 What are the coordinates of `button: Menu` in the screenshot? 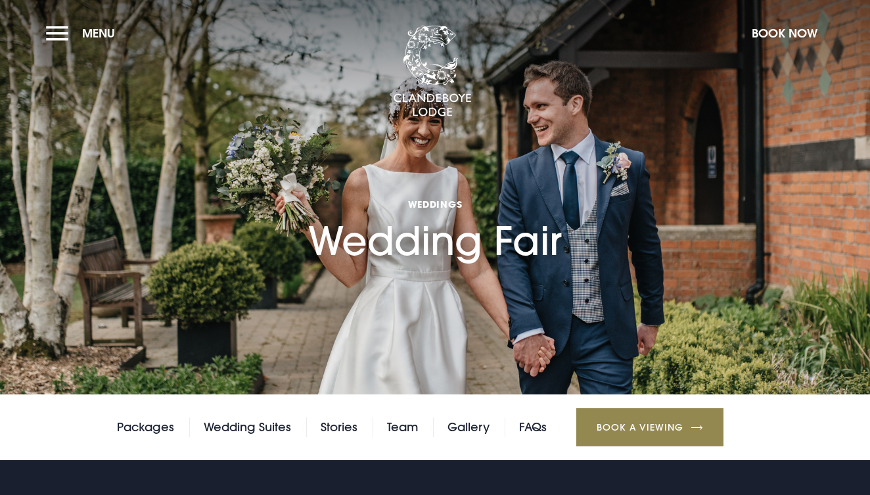 It's located at (83, 33).